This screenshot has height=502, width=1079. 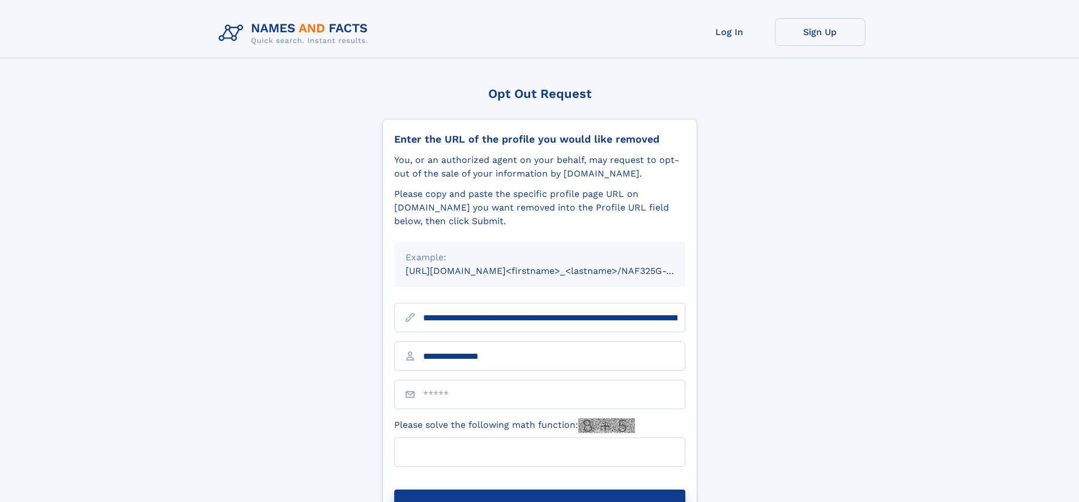 What do you see at coordinates (820, 32) in the screenshot?
I see `a: Sign Up` at bounding box center [820, 32].